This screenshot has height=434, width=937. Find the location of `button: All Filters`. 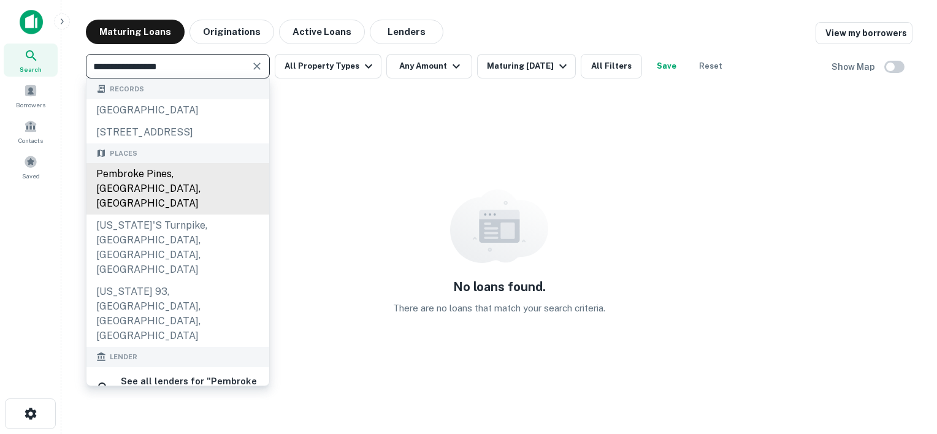

button: All Filters is located at coordinates (611, 66).